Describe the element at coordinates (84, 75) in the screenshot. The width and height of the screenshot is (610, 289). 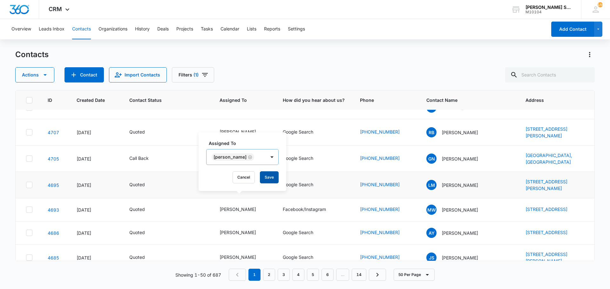
I see `button: Add Contact` at that location.